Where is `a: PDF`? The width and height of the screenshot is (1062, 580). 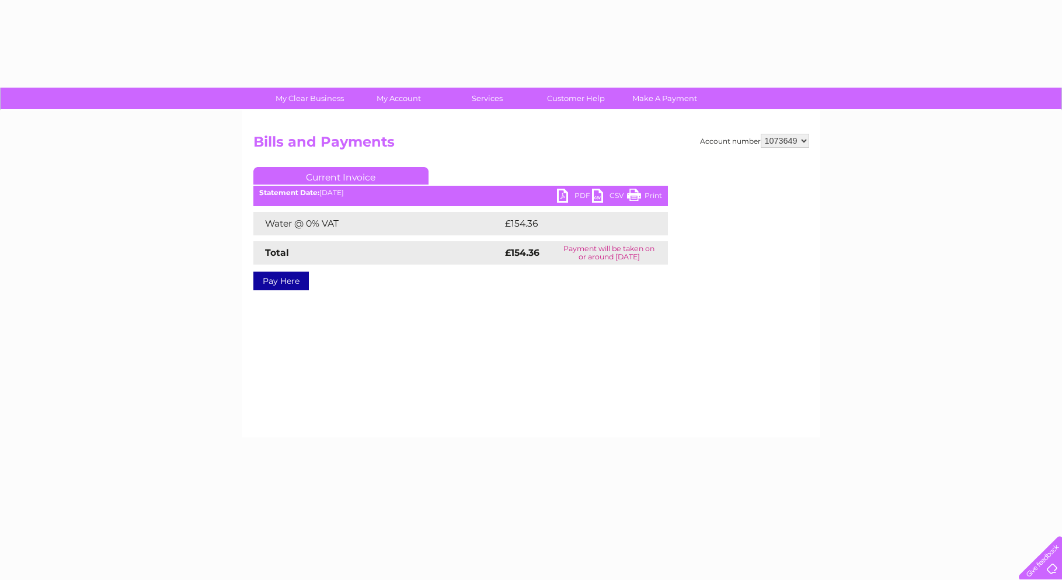 a: PDF is located at coordinates (574, 197).